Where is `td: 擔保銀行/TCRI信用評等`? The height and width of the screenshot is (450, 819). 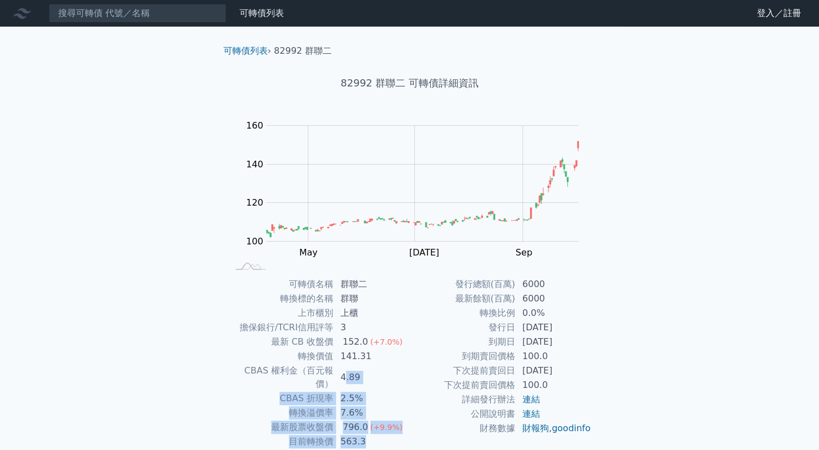
td: 擔保銀行/TCRI信用評等 is located at coordinates (281, 328).